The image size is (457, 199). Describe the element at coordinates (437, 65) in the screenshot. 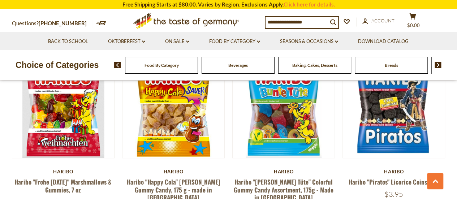

I see `img: next arrow` at that location.